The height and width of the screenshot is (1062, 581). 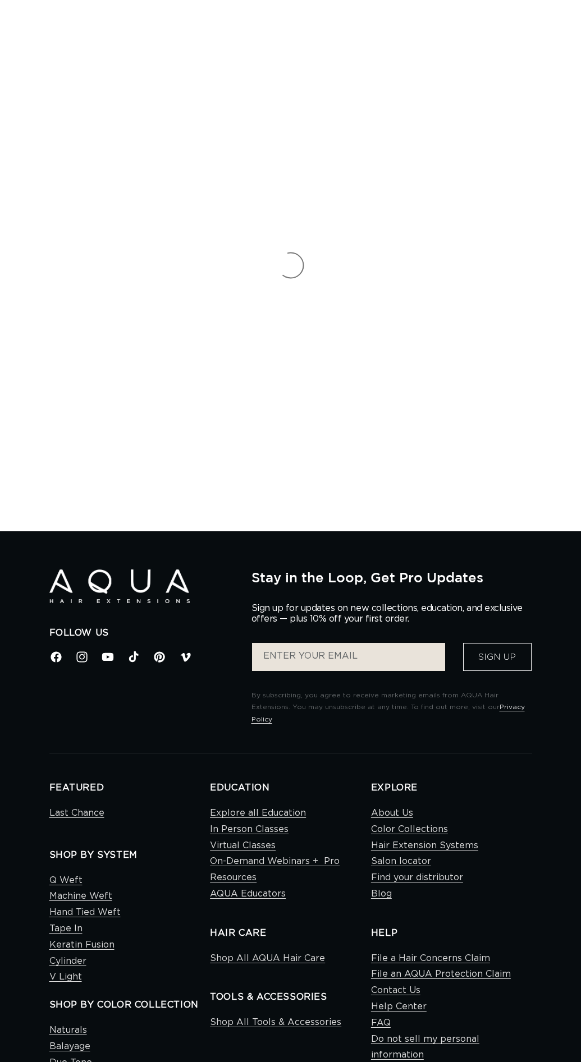 What do you see at coordinates (440, 974) in the screenshot?
I see `a: File an AQUA Protection Claim` at bounding box center [440, 974].